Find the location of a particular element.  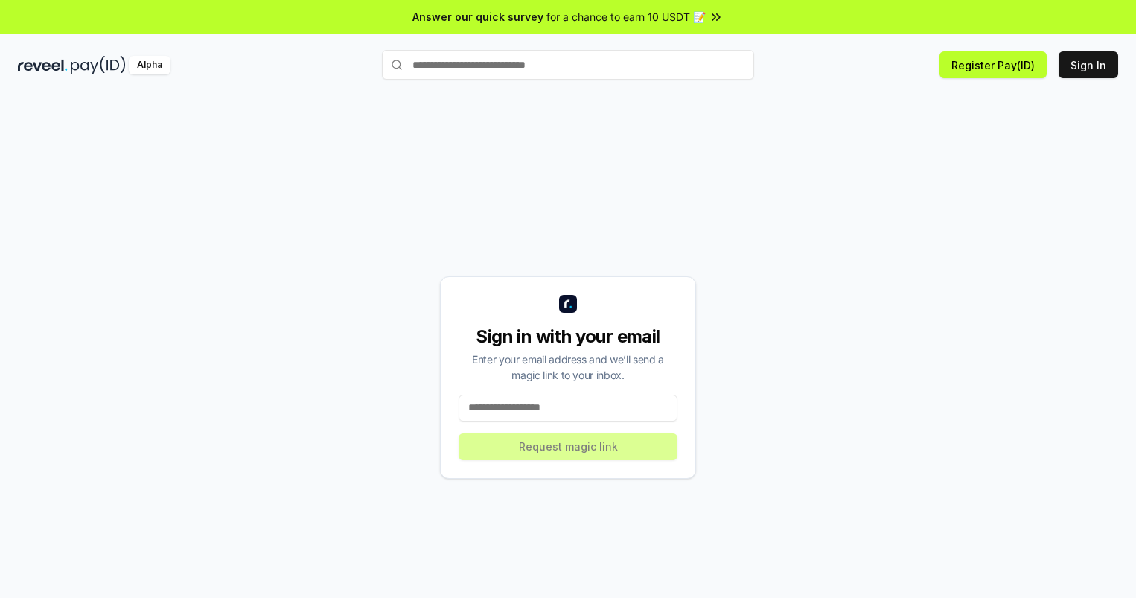

img: pay_id is located at coordinates (98, 65).